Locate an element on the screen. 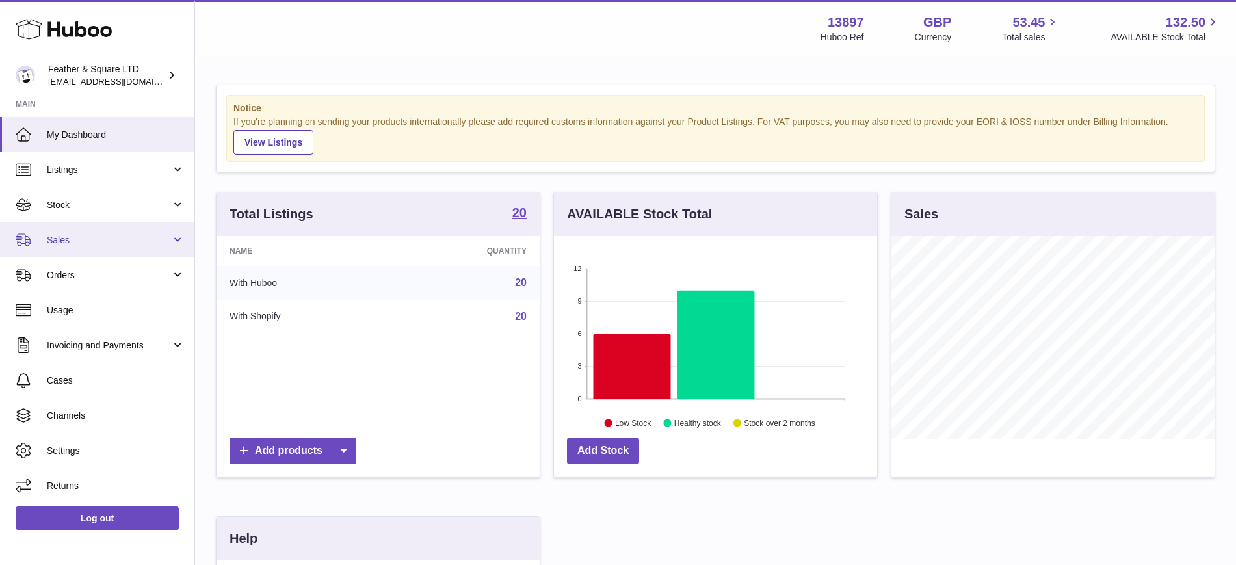 Image resolution: width=1236 pixels, height=565 pixels. text: 0 is located at coordinates (580, 399).